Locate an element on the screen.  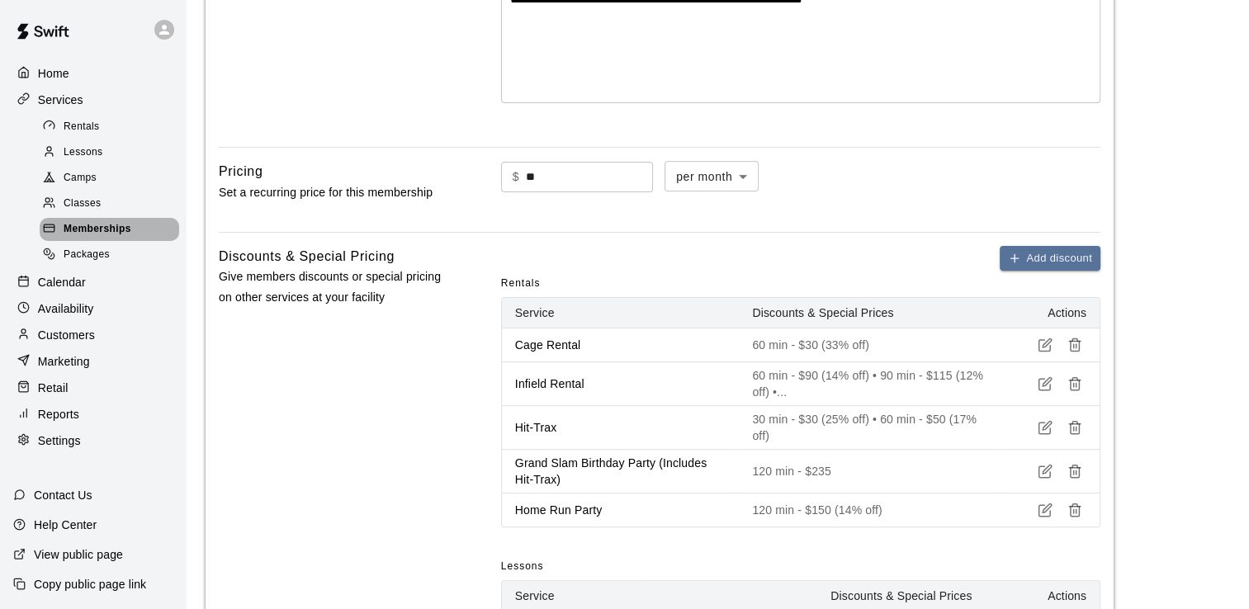
a: Availability is located at coordinates (92, 309).